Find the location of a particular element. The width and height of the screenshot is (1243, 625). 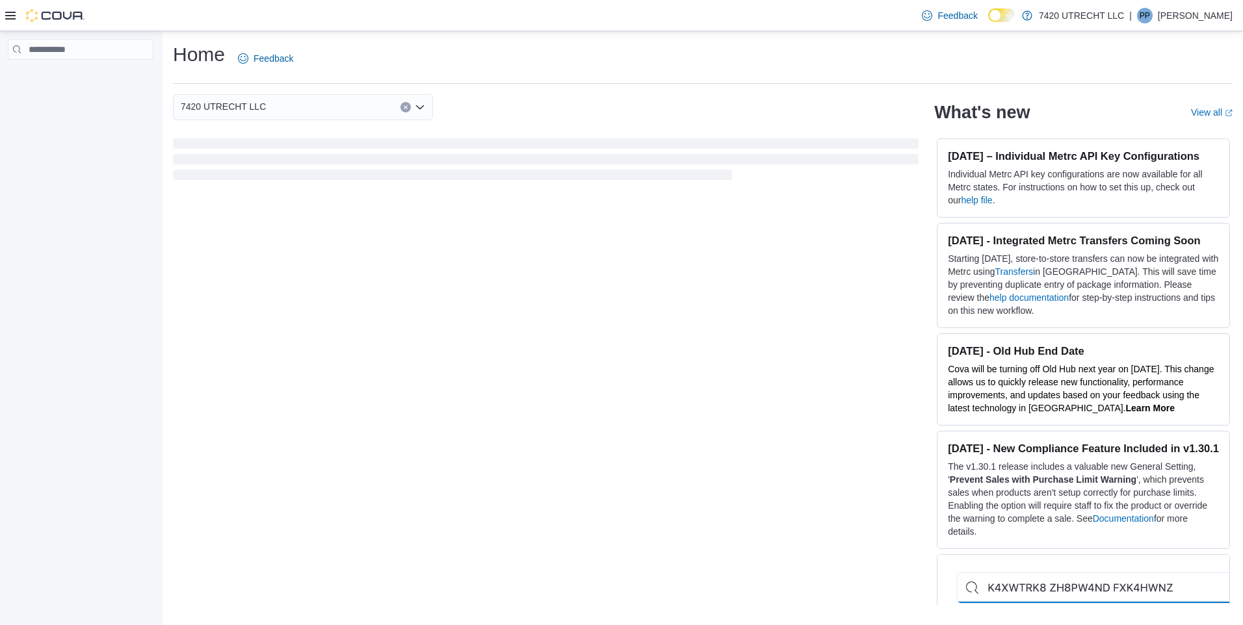

h1: Home is located at coordinates (199, 55).